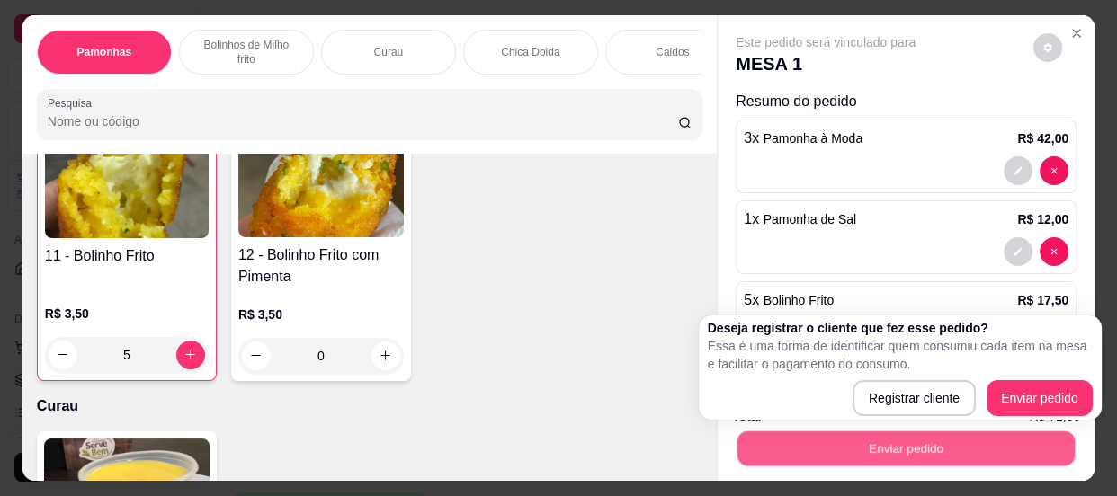 The height and width of the screenshot is (496, 1117). I want to click on label: Pesquisa, so click(73, 103).